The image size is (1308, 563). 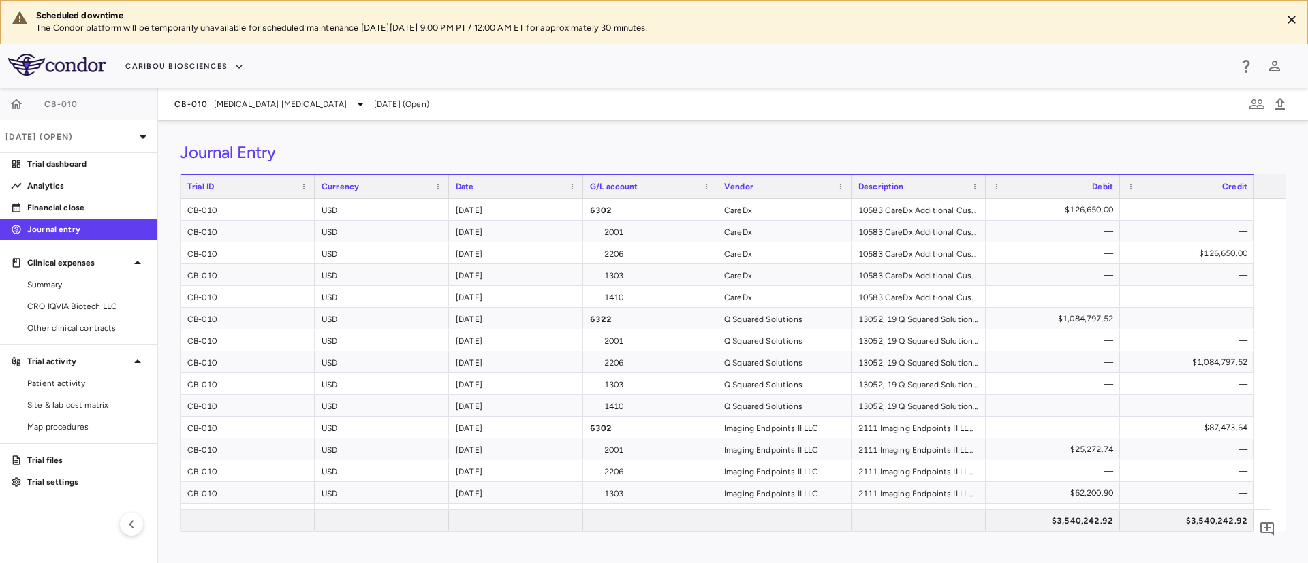 What do you see at coordinates (87, 482) in the screenshot?
I see `p: Trial settings` at bounding box center [87, 482].